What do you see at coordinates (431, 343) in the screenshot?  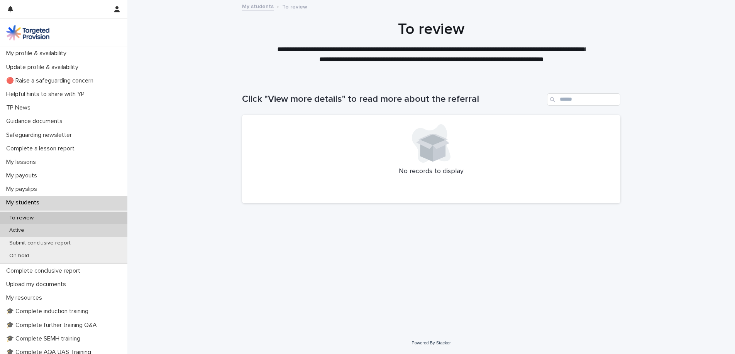 I see `a: Powered By Stacker` at bounding box center [431, 343].